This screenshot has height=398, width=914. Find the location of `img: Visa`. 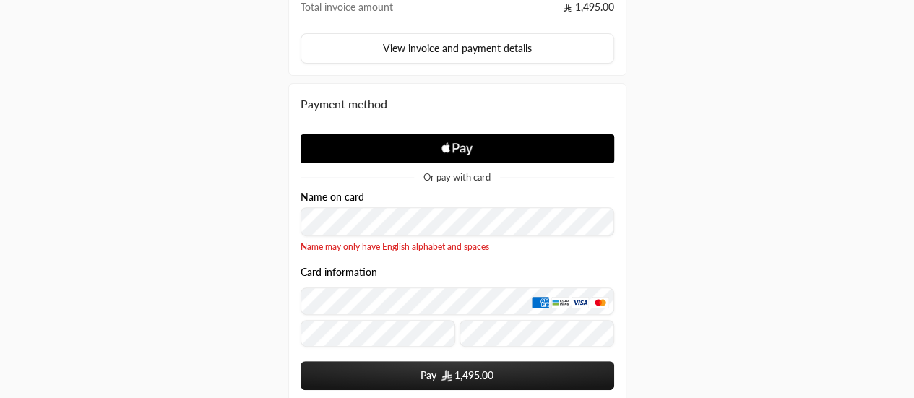

img: Visa is located at coordinates (580, 303).